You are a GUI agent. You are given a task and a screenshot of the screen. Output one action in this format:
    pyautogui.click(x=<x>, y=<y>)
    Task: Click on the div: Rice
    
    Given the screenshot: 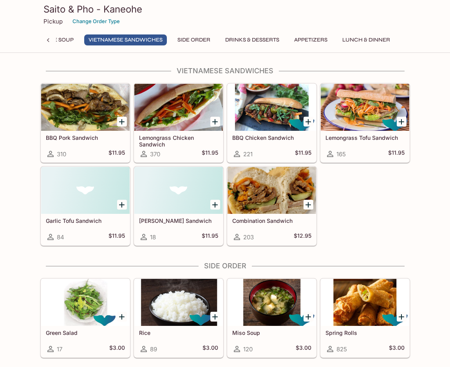 What is the action you would take?
    pyautogui.click(x=179, y=302)
    